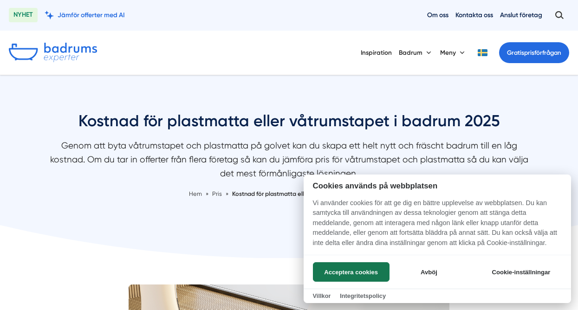  I want to click on a: Integritetspolicy, so click(363, 296).